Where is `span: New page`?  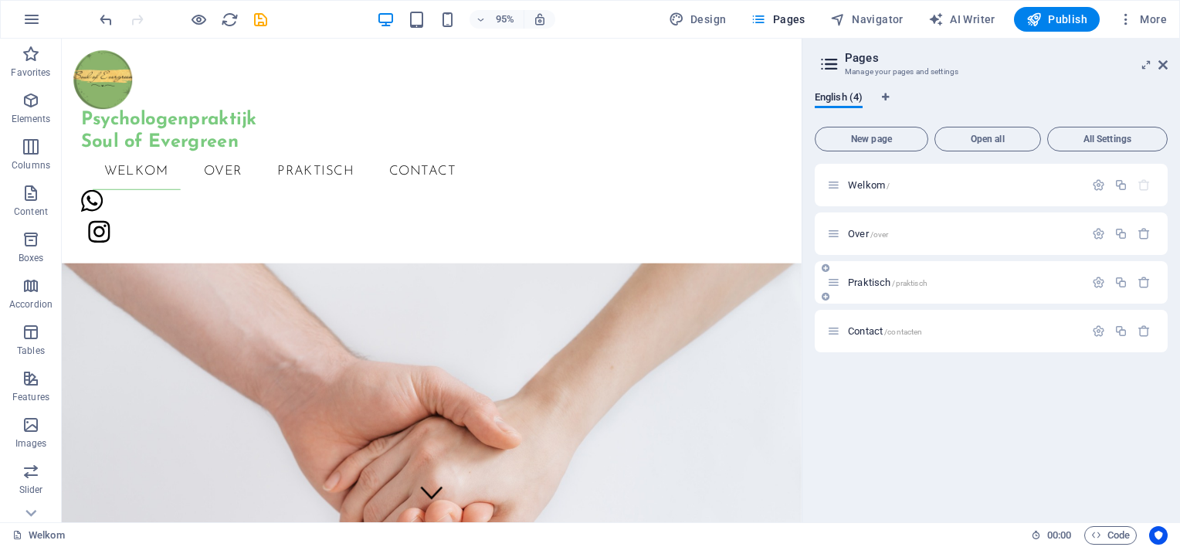 span: New page is located at coordinates (871, 139).